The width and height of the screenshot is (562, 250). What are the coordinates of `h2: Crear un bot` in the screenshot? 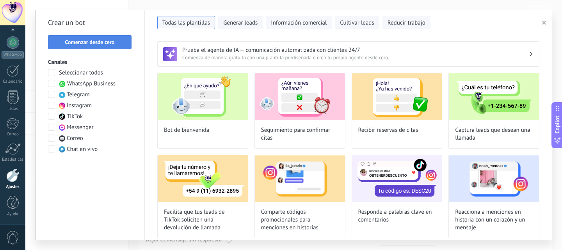 It's located at (90, 23).